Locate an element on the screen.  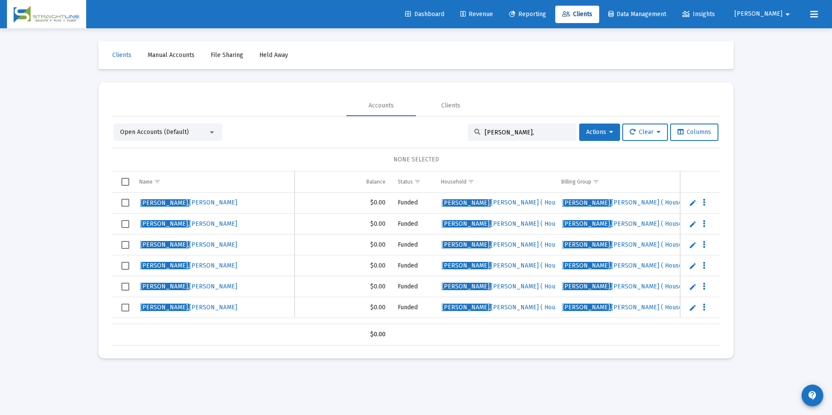
span: Show filter options for column 'Name' is located at coordinates (157, 181).